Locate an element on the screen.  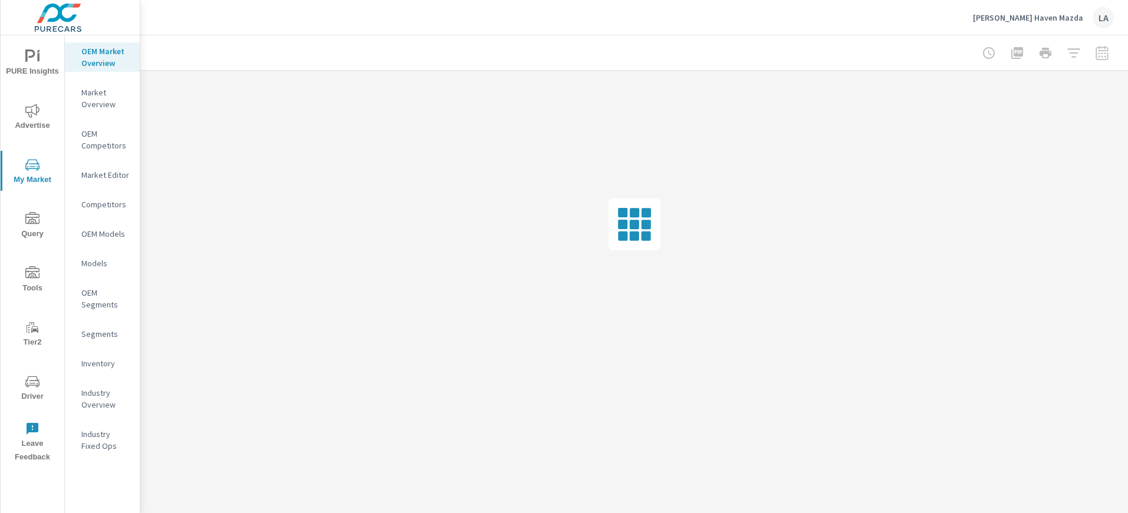
p: Segments is located at coordinates (106, 334).